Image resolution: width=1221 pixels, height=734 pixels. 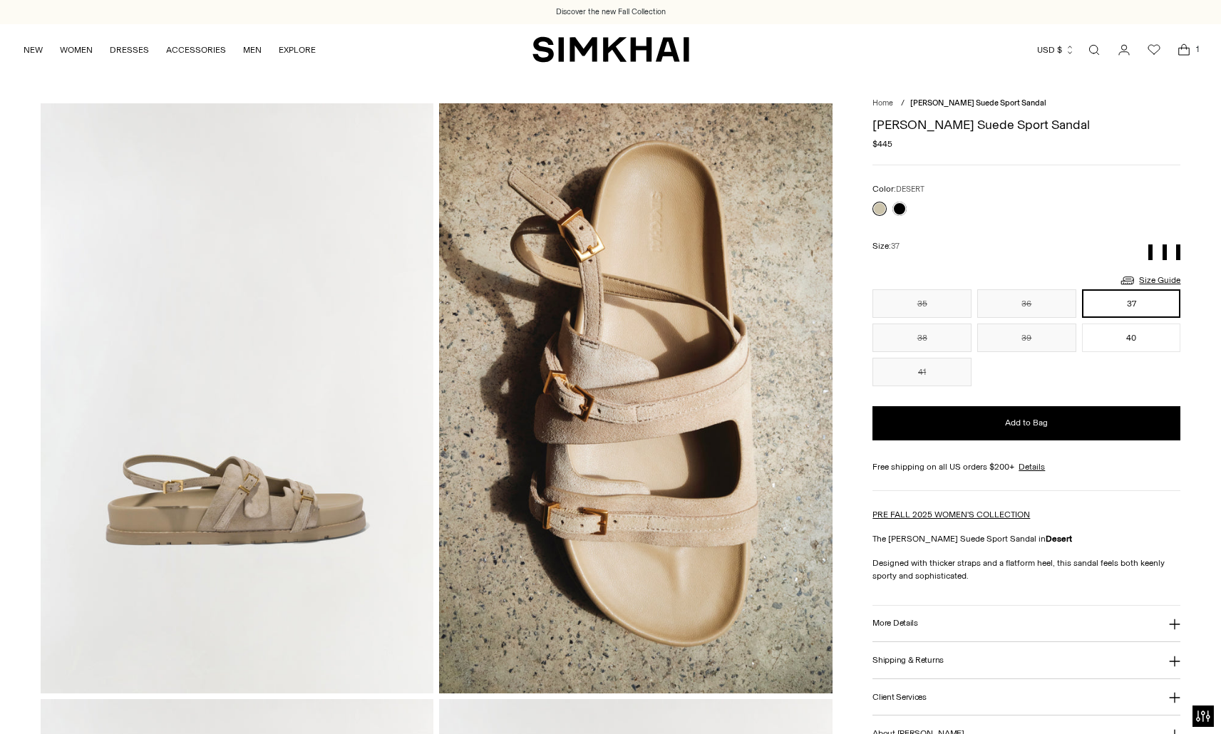 I want to click on button: 37, so click(x=1131, y=304).